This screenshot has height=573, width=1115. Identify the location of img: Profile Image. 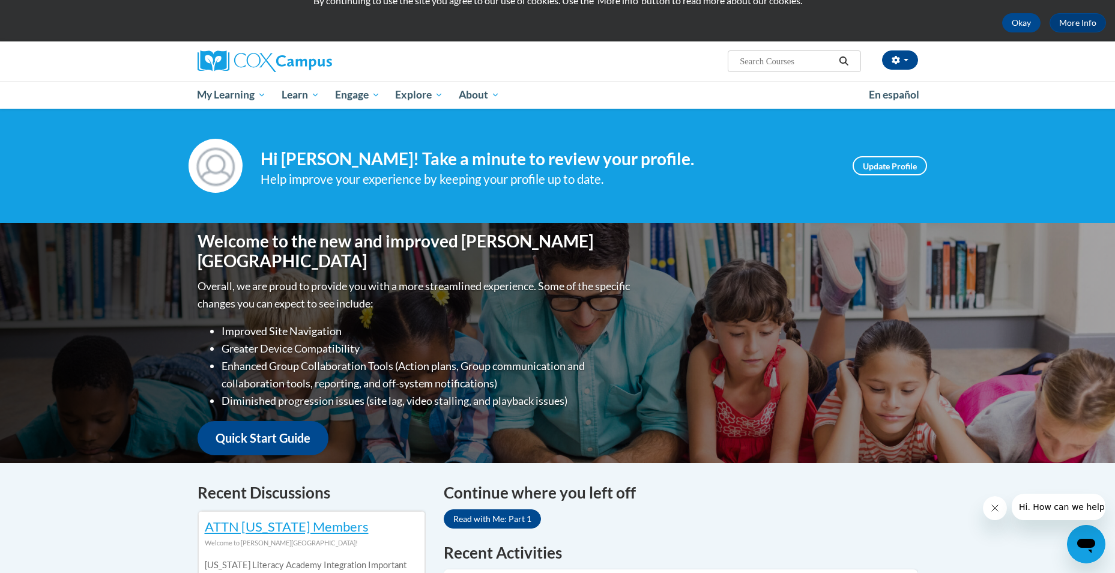
(216, 166).